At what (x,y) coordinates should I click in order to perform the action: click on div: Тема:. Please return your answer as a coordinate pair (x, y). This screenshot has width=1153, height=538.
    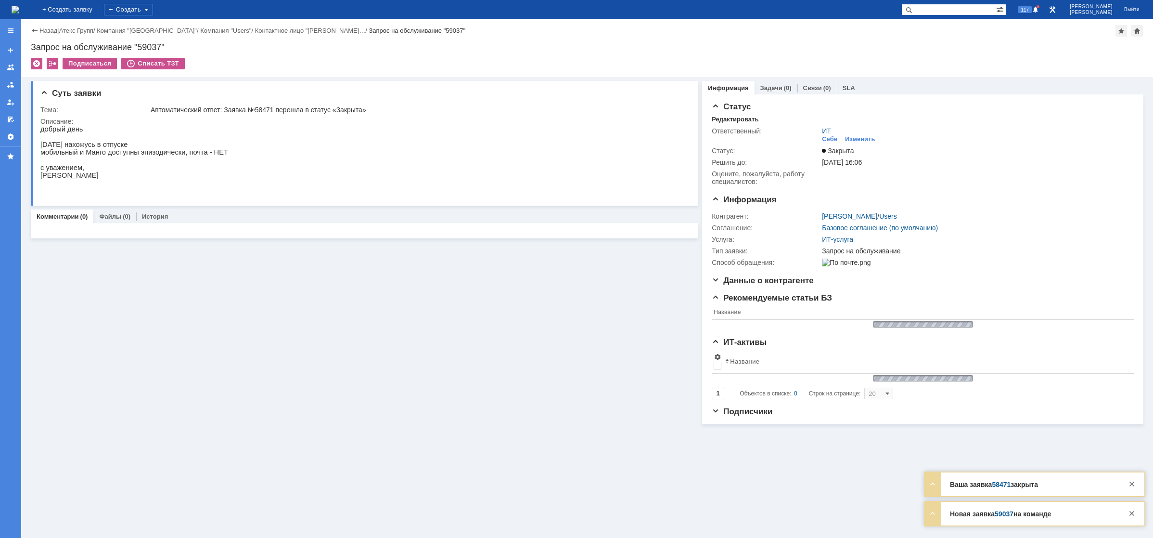
    Looking at the image, I should click on (94, 110).